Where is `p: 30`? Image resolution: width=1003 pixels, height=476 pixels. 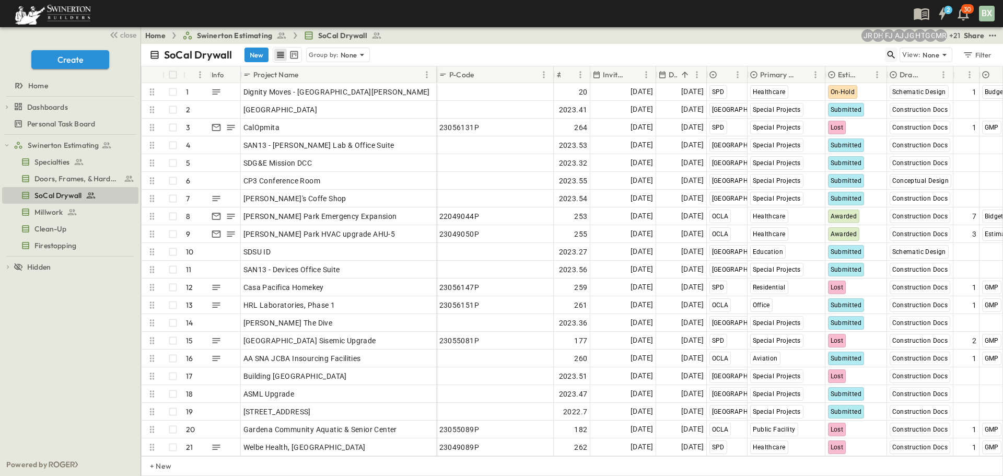 p: 30 is located at coordinates (968, 9).